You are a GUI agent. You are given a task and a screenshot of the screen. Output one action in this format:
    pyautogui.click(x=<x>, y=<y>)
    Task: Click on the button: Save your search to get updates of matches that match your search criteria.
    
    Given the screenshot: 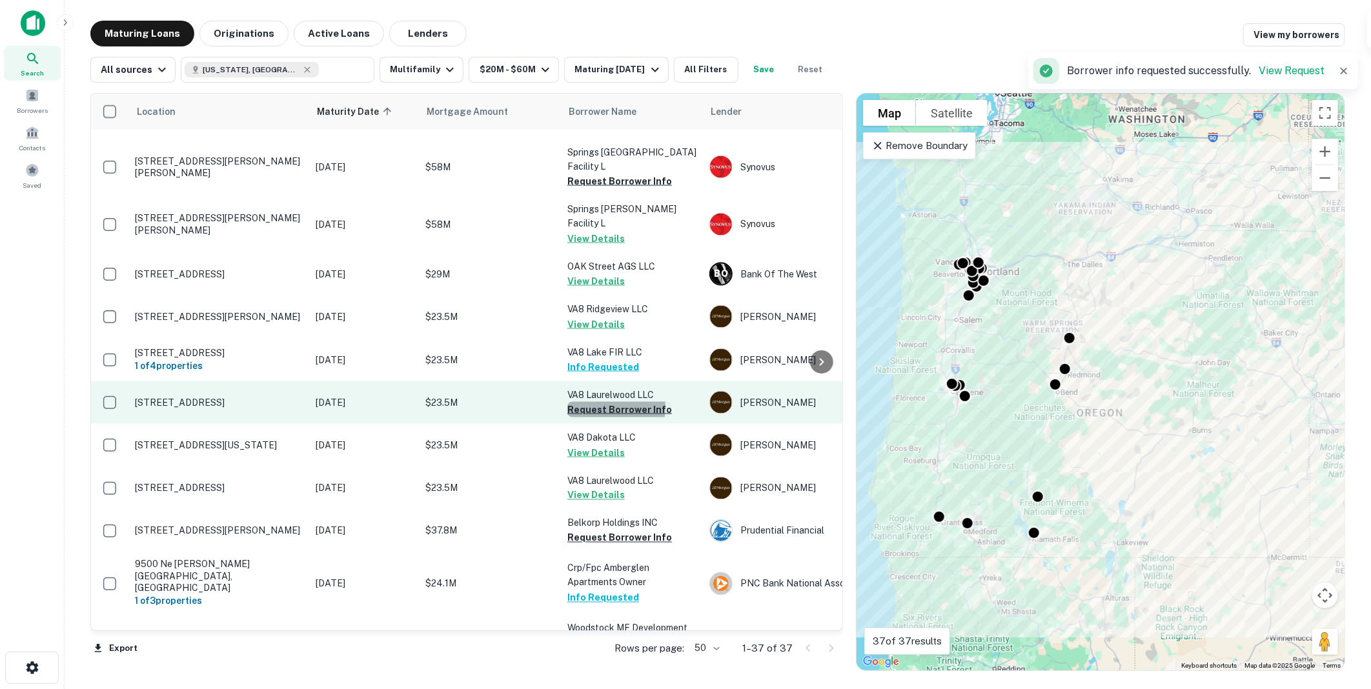 What is the action you would take?
    pyautogui.click(x=764, y=70)
    